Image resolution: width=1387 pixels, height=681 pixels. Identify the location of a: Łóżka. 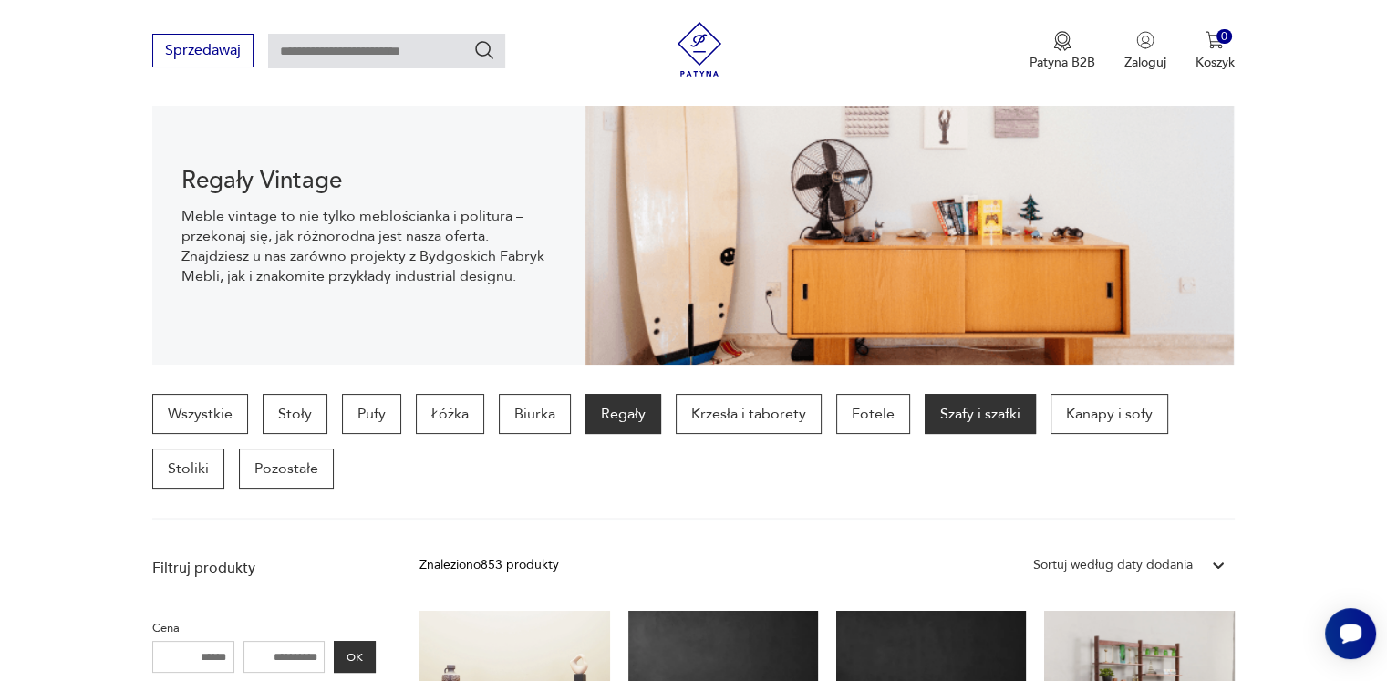
(450, 414).